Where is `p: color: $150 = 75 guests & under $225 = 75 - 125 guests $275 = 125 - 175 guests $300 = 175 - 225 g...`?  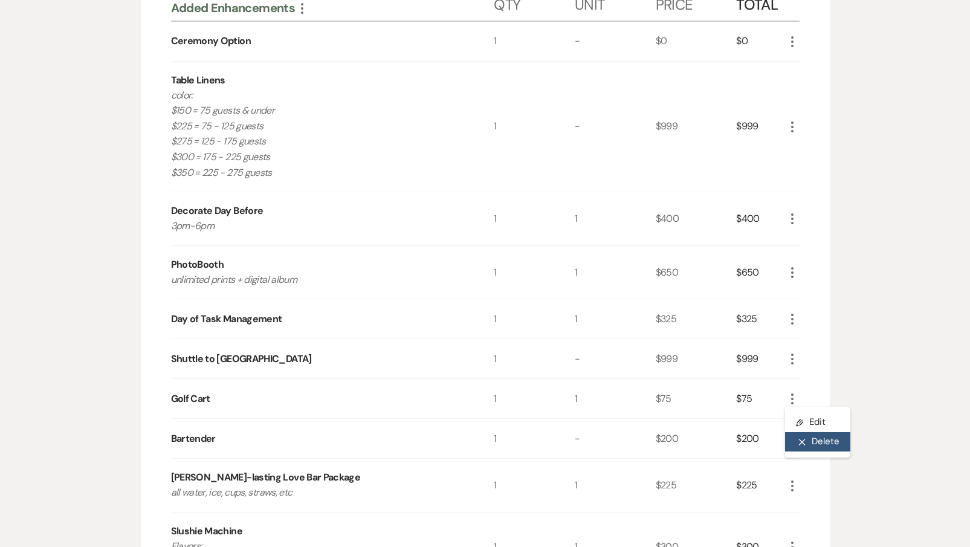 p: color: $150 = 75 guests & under $225 = 75 - 125 guests $275 = 125 - 175 guests $300 = 175 - 225 g... is located at coordinates (316, 134).